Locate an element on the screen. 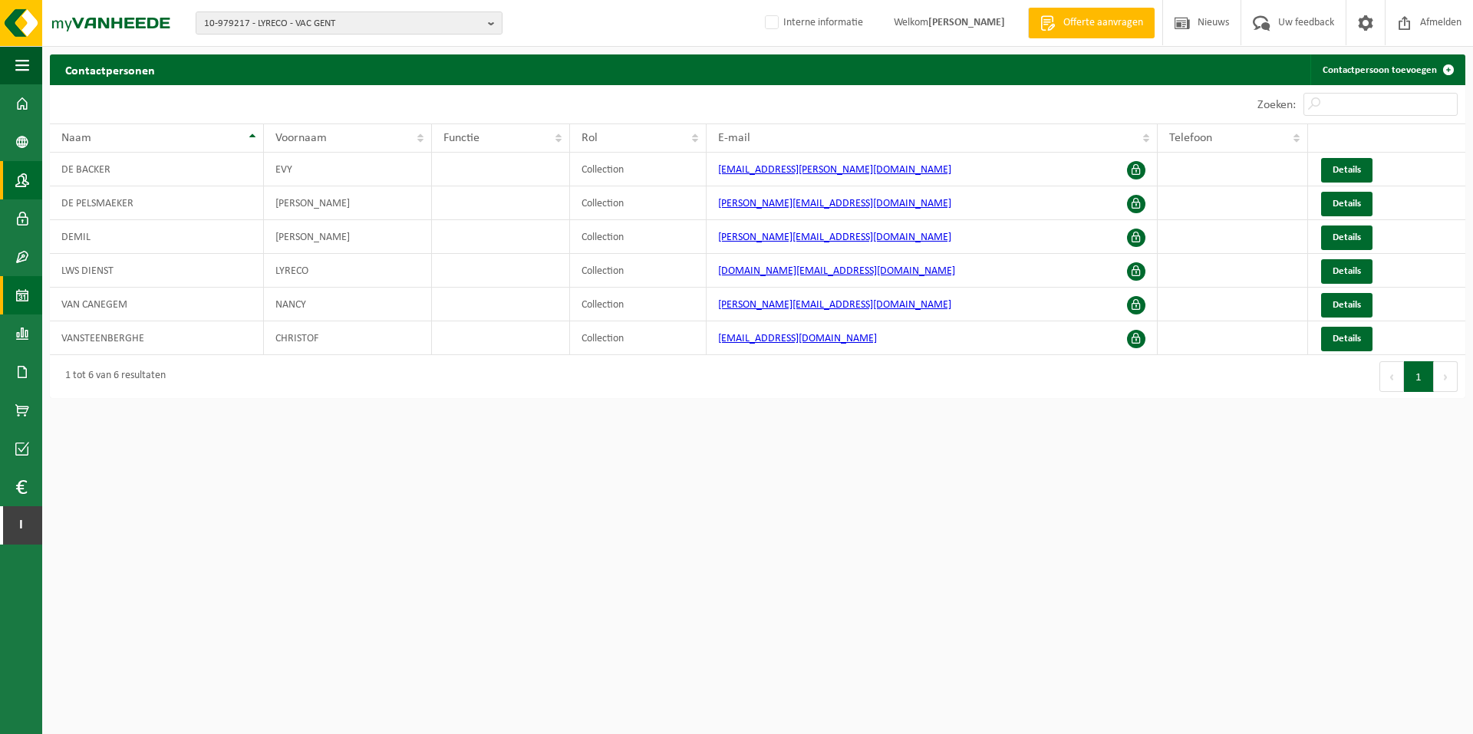  td: LYRECO is located at coordinates (348, 271).